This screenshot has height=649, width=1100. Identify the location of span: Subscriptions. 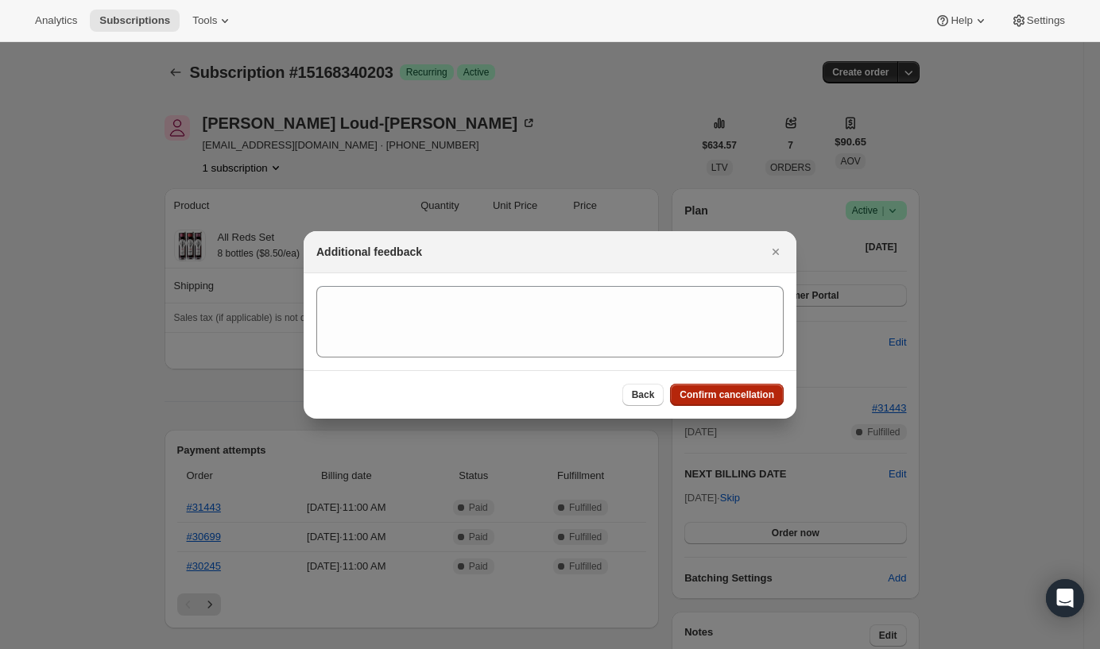
(134, 21).